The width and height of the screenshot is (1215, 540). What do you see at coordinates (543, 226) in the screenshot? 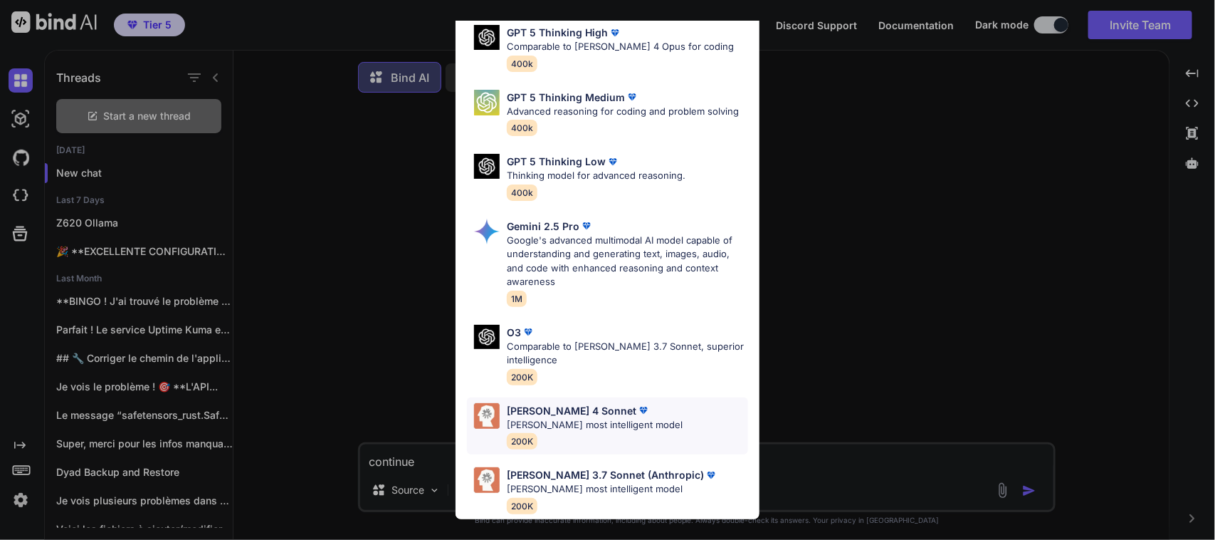
I see `p: Gemini 2.5 Pro` at bounding box center [543, 226].